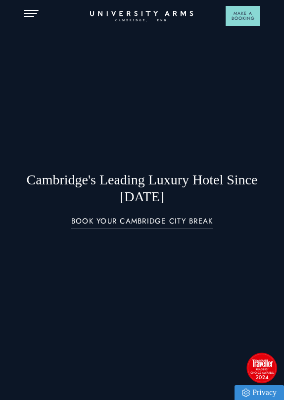  Describe the element at coordinates (142, 16) in the screenshot. I see `a: Home` at that location.